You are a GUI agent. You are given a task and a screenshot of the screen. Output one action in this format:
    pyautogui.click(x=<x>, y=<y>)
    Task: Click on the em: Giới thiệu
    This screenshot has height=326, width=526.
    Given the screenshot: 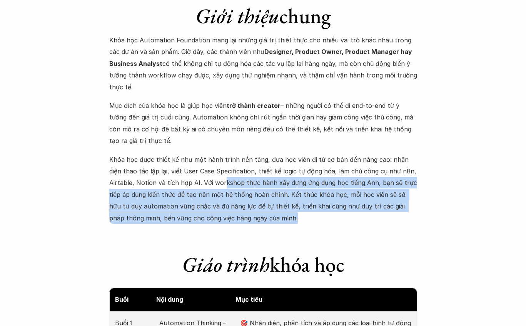 What is the action you would take?
    pyautogui.click(x=238, y=16)
    